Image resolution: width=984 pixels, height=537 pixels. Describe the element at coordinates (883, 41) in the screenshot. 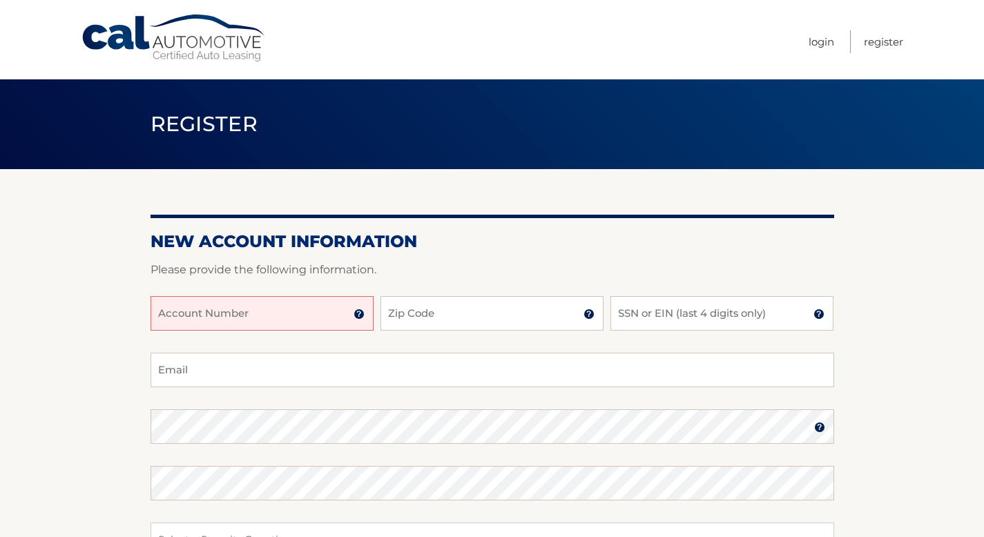

I see `a: Register` at that location.